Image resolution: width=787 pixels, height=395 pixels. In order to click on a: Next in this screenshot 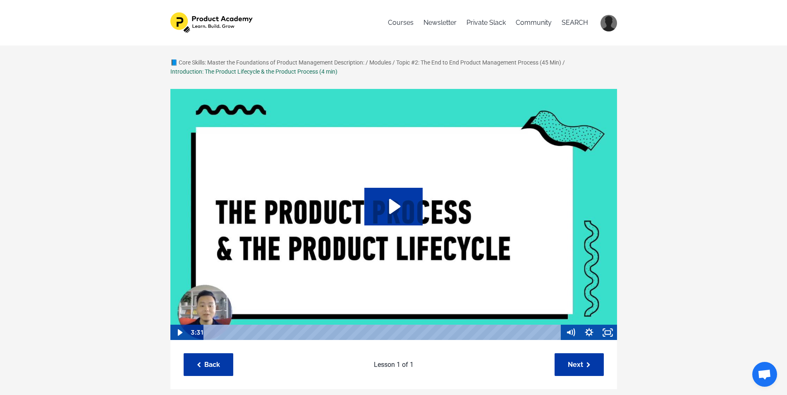, I will do `click(579, 364)`.